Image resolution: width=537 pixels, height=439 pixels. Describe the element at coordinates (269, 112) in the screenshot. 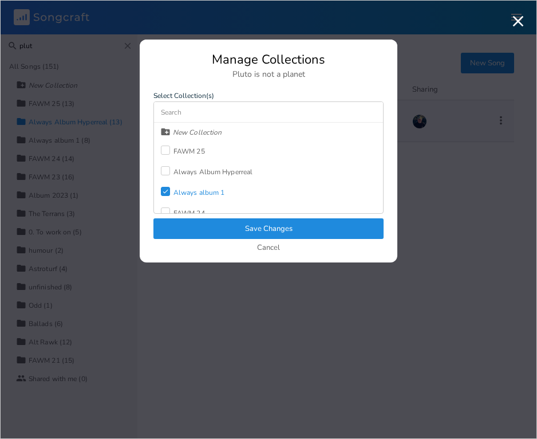

I see `input: Search` at that location.